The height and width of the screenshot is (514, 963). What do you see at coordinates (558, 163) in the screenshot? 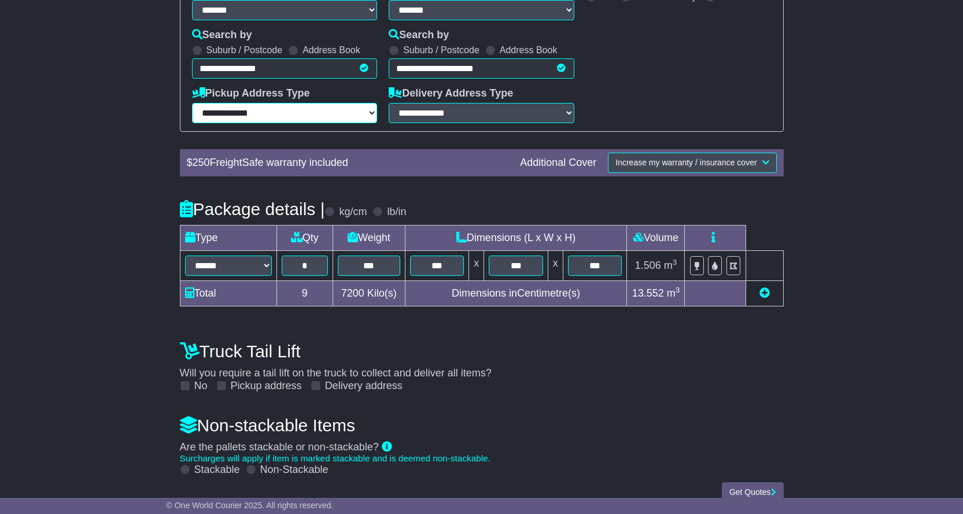
I see `div: Additional Cover` at bounding box center [558, 163].